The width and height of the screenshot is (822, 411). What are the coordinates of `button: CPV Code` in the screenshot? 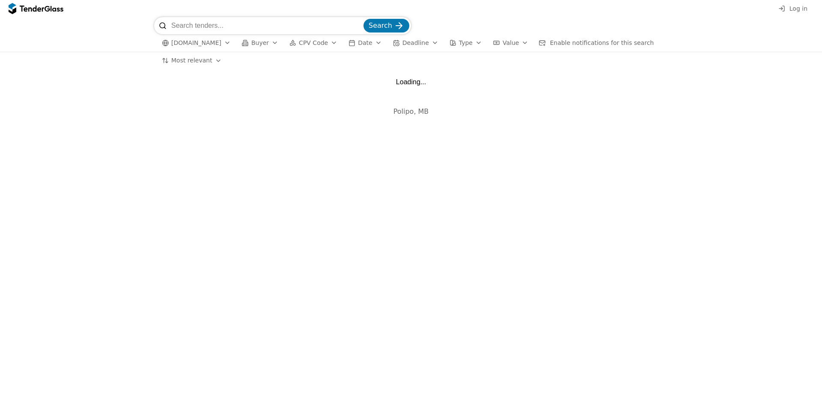 It's located at (313, 43).